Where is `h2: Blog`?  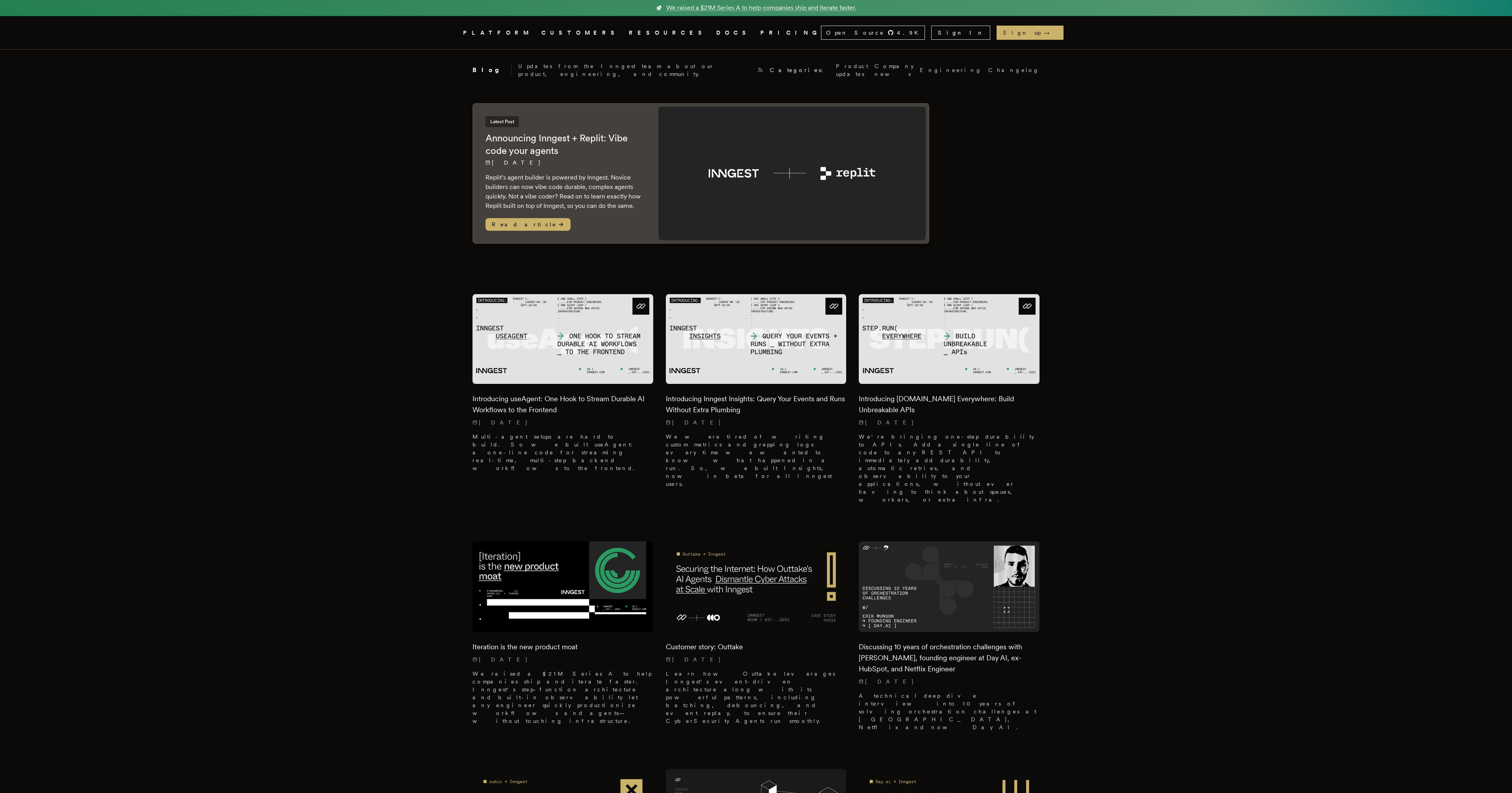 h2: Blog is located at coordinates (492, 71).